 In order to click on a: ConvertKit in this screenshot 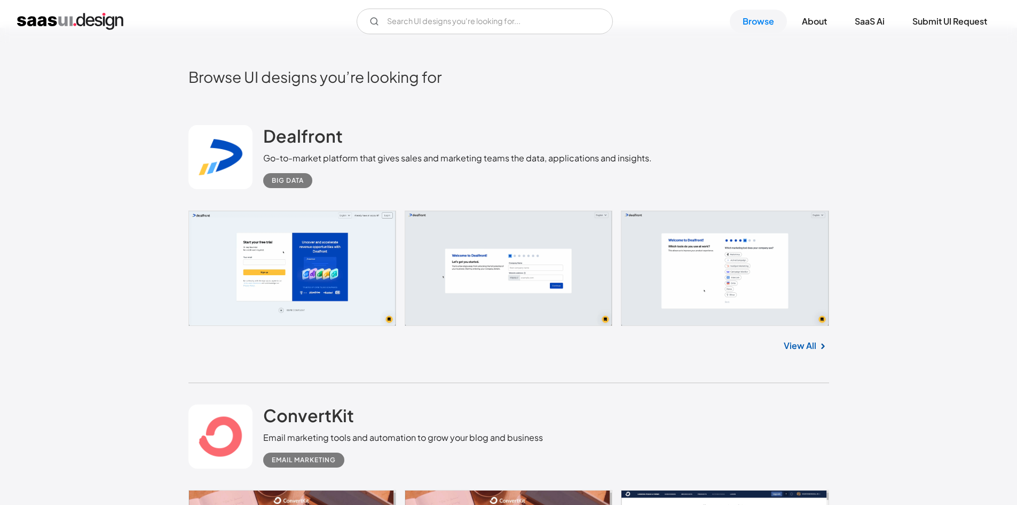, I will do `click(309, 418)`.